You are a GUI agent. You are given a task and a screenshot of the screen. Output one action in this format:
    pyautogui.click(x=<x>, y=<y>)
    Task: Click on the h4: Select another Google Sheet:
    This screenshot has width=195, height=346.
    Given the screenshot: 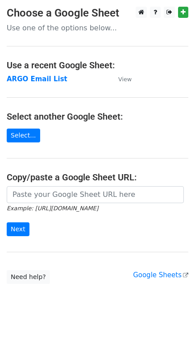 What is the action you would take?
    pyautogui.click(x=97, y=116)
    